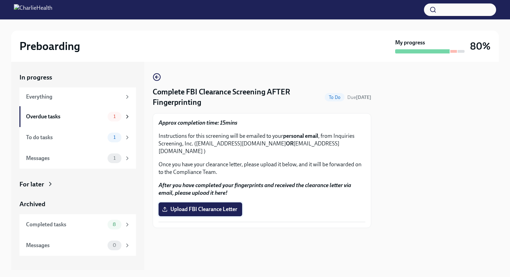 The height and width of the screenshot is (277, 510). I want to click on label: Upload FBI Clearance Letter, so click(200, 209).